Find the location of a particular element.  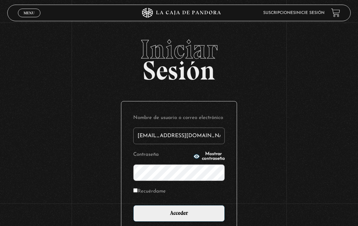

span: Menu is located at coordinates (29, 13).